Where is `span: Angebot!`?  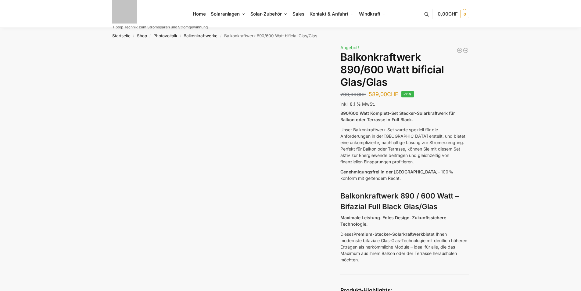 span: Angebot! is located at coordinates (350, 47).